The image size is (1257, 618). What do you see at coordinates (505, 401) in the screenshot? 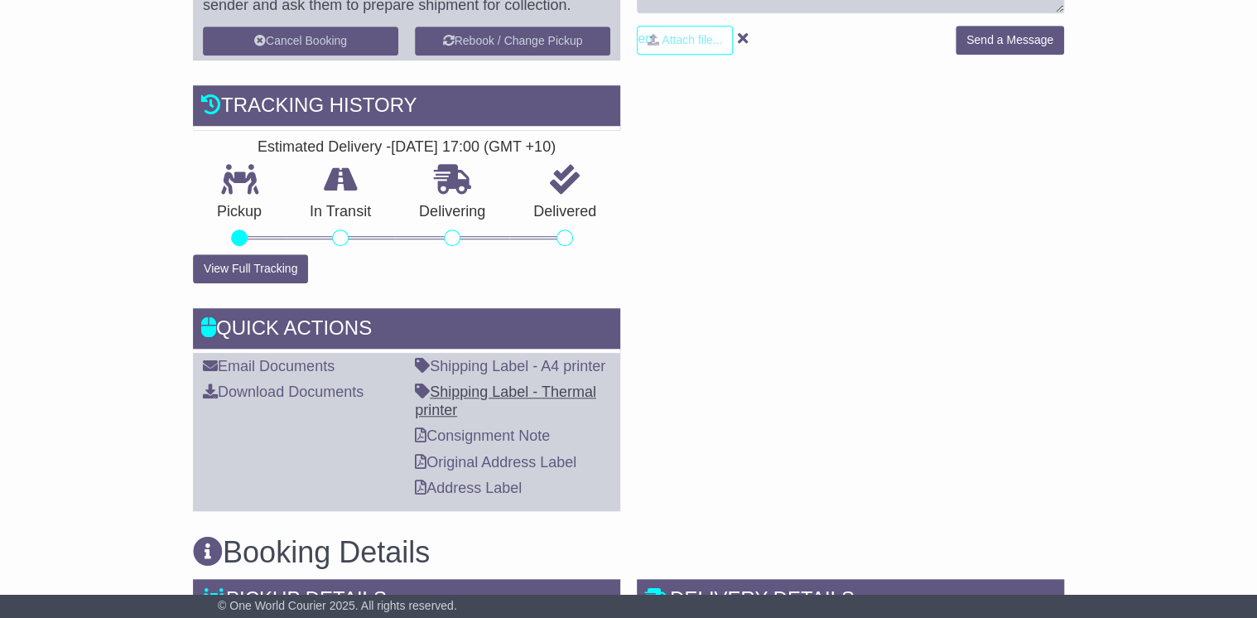
I see `a: Shipping Label - Thermal printer` at bounding box center [505, 401].